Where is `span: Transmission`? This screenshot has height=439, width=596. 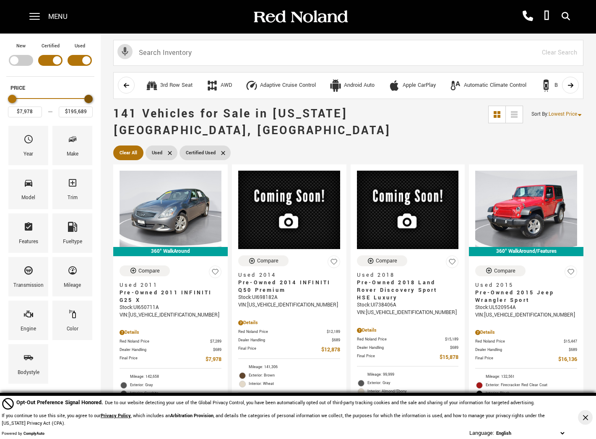 span: Transmission is located at coordinates (29, 272).